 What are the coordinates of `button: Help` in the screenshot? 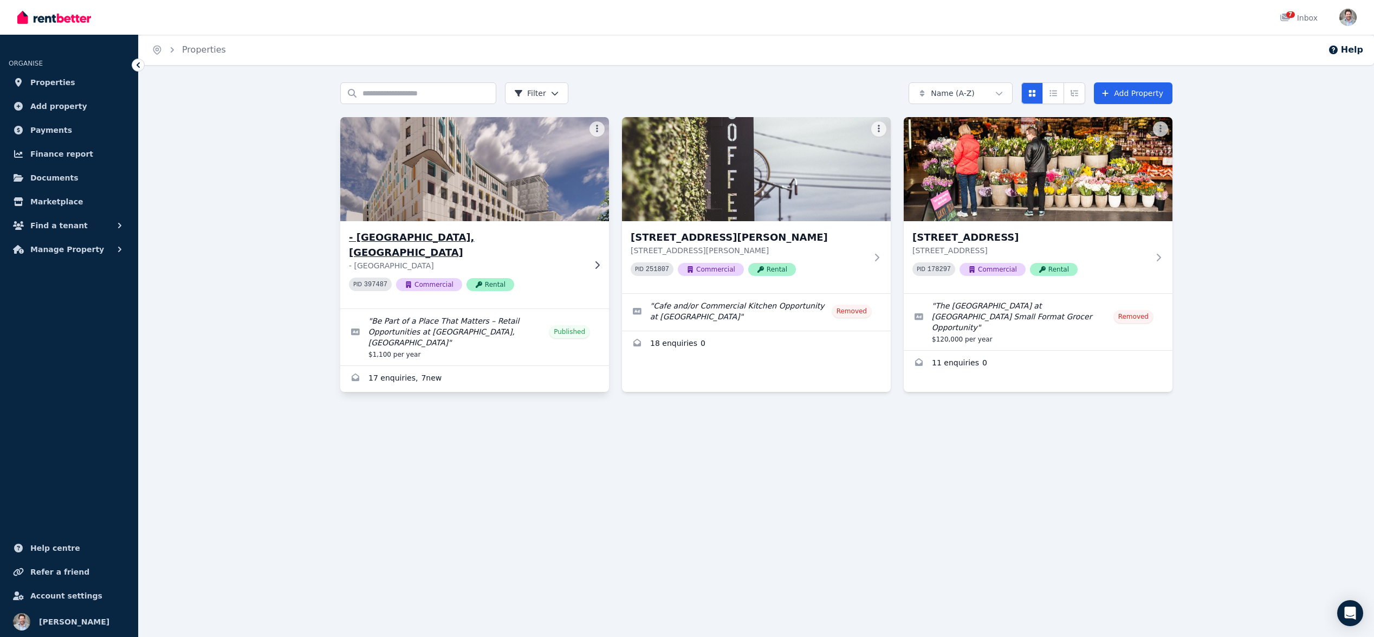 It's located at (1346, 50).